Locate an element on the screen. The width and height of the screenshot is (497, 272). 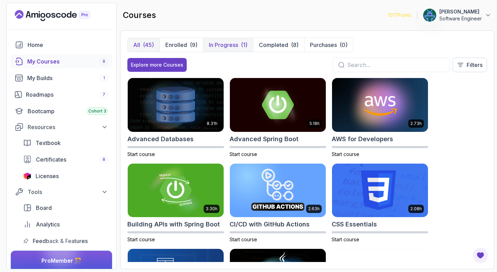
span: 7 is located at coordinates (104, 94).